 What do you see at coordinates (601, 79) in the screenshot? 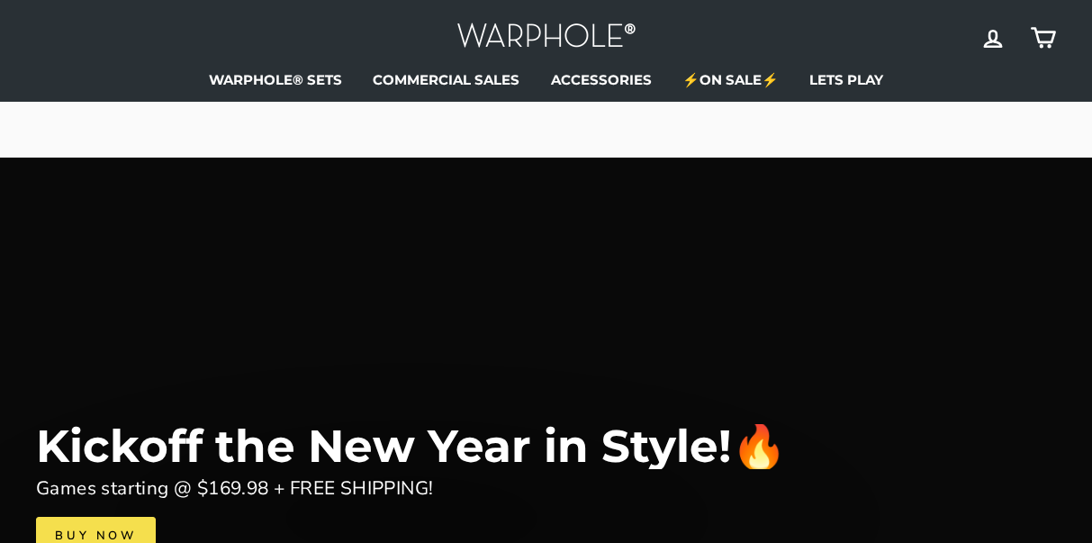
I see `a: ACCESSORIES` at bounding box center [601, 79].